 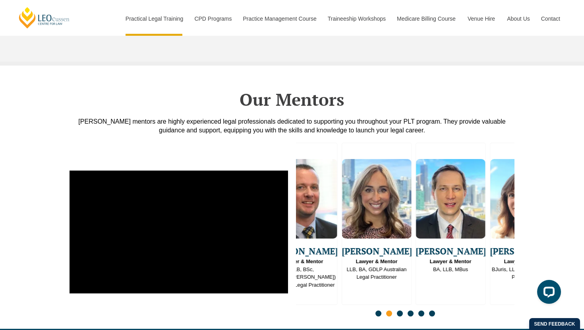 I want to click on img: Bradley Wright Lawyer & Mentor, so click(x=451, y=199).